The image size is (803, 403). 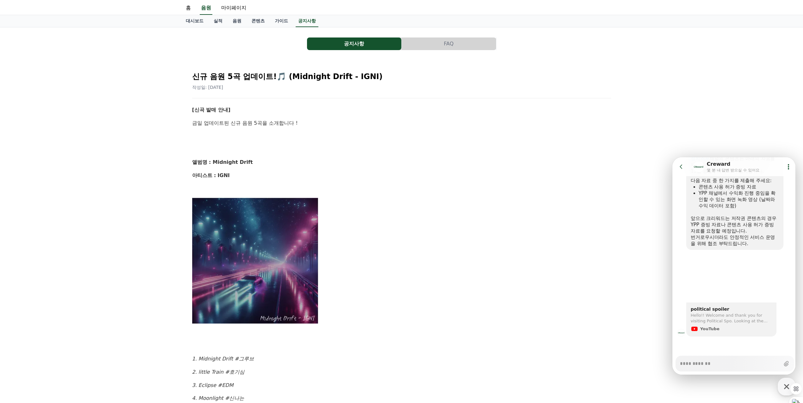 I want to click on div: 콘텐츠 사용 허가 증빙 자료, so click(x=66, y=30).